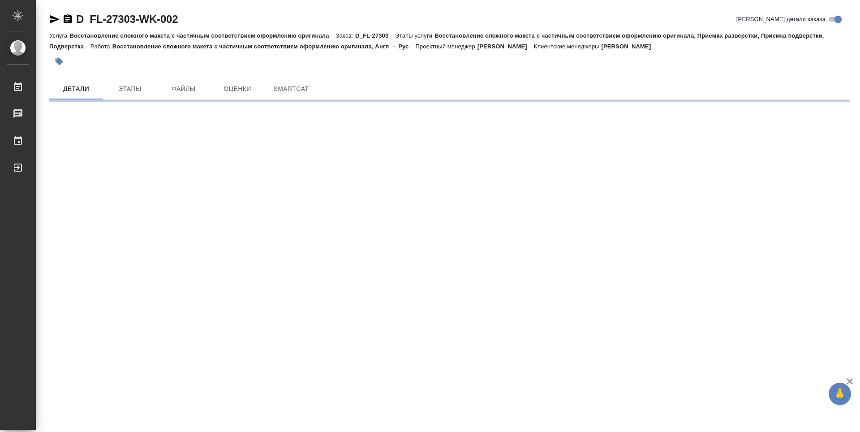 The image size is (860, 432). Describe the element at coordinates (130, 89) in the screenshot. I see `span: Этапы` at that location.